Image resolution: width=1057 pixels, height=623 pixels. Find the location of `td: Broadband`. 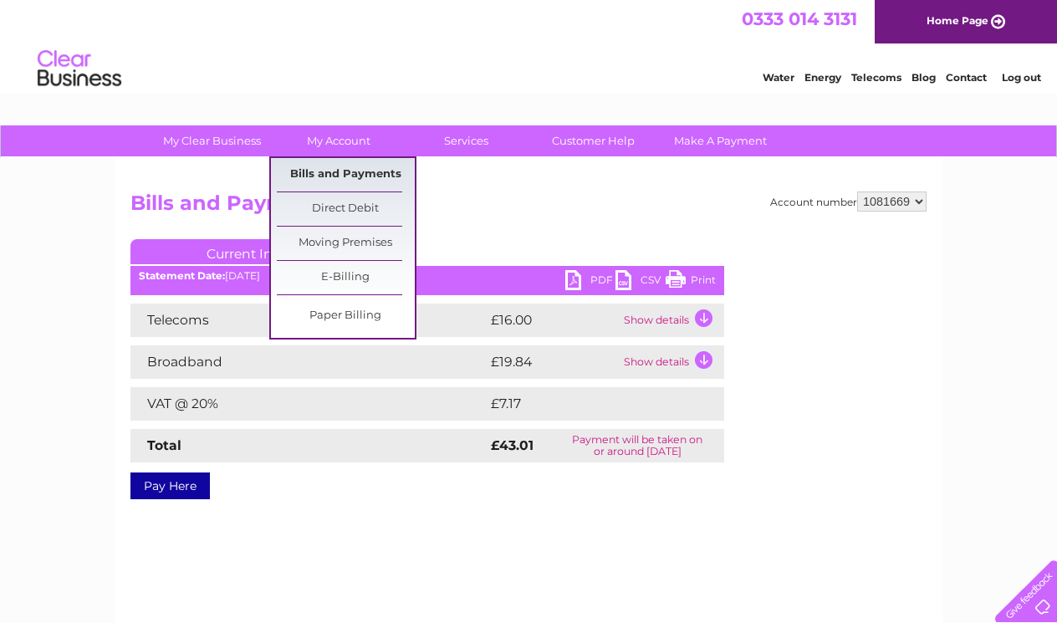

td: Broadband is located at coordinates (308, 362).